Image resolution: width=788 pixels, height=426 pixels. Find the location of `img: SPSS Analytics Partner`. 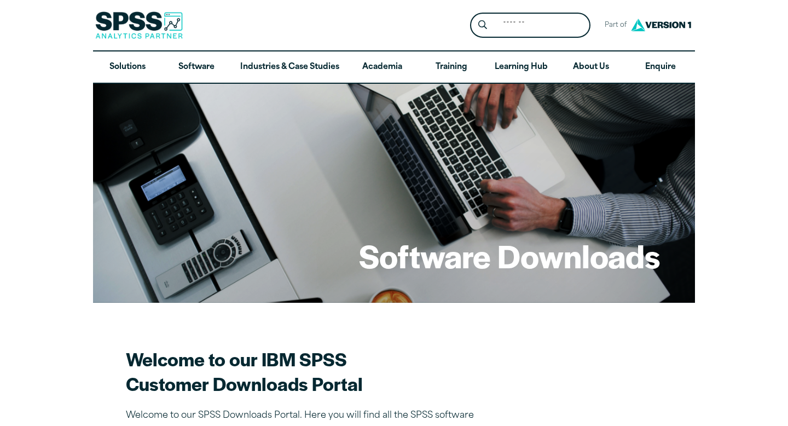

img: SPSS Analytics Partner is located at coordinates (139, 25).